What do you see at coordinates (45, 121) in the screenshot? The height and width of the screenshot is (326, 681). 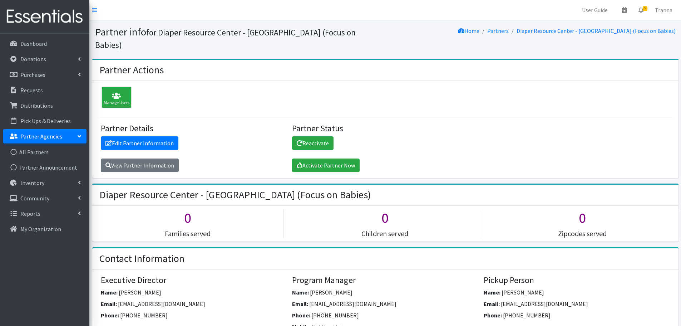 I see `a: Pick Ups & Deliveries` at bounding box center [45, 121].